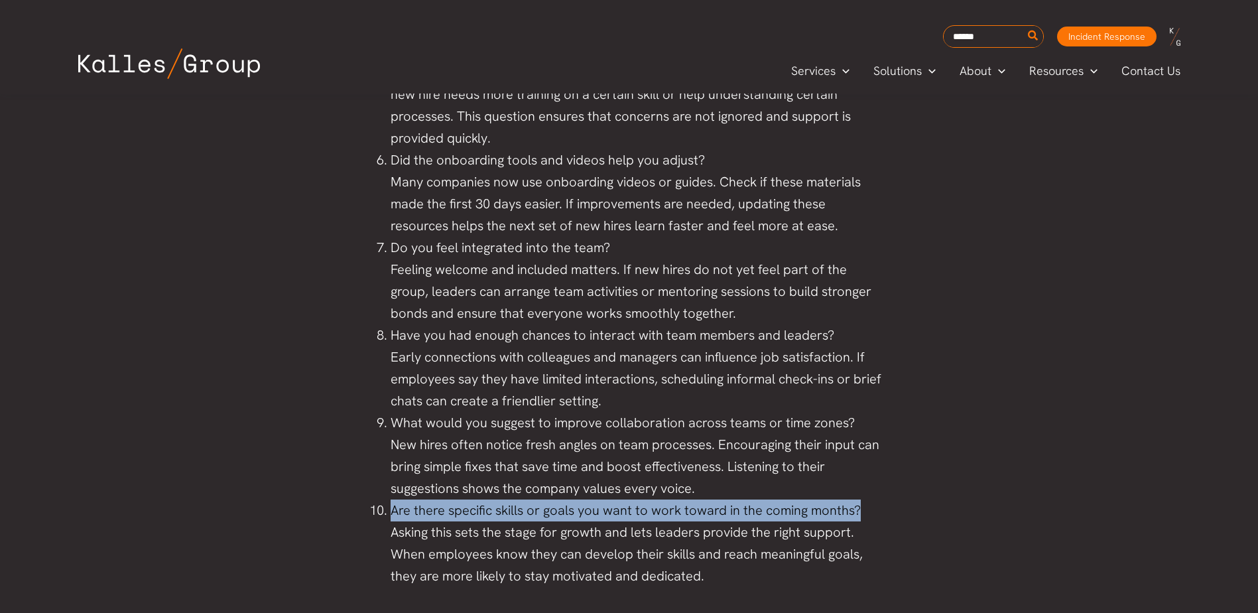 This screenshot has height=613, width=1258. Describe the element at coordinates (975, 71) in the screenshot. I see `span: About` at that location.